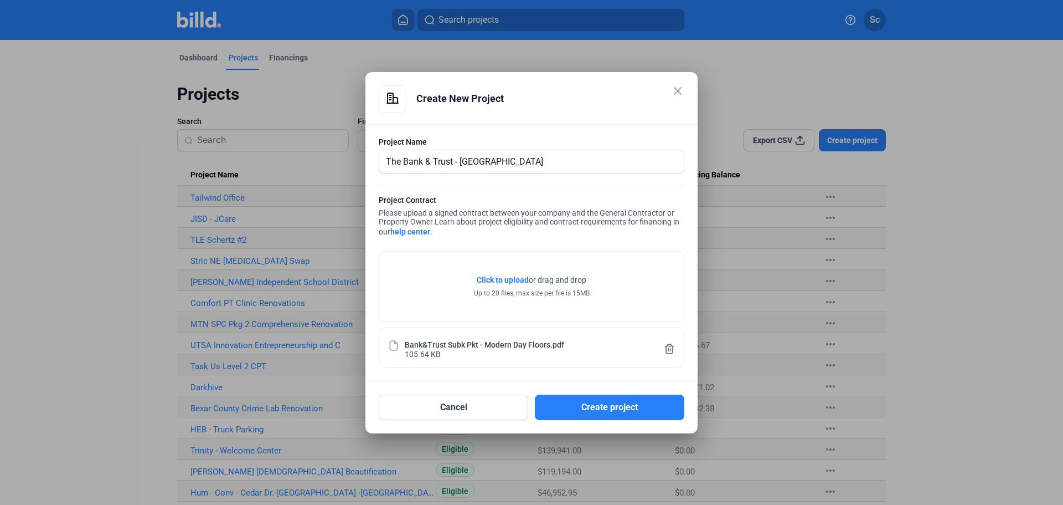  What do you see at coordinates (551, 99) in the screenshot?
I see `div: Create New Project` at bounding box center [551, 99].